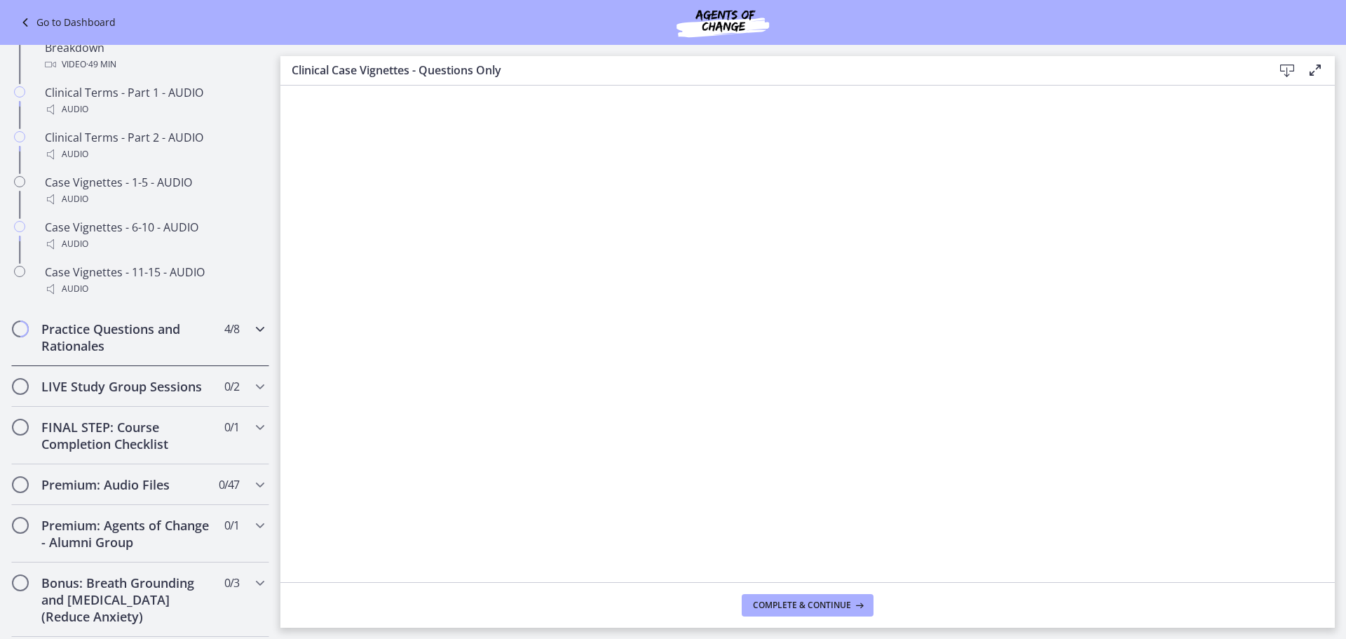 Image resolution: width=1346 pixels, height=639 pixels. What do you see at coordinates (154, 281) in the screenshot?
I see `div: Case Vignettes - 11-15 - AUDIO` at bounding box center [154, 281].